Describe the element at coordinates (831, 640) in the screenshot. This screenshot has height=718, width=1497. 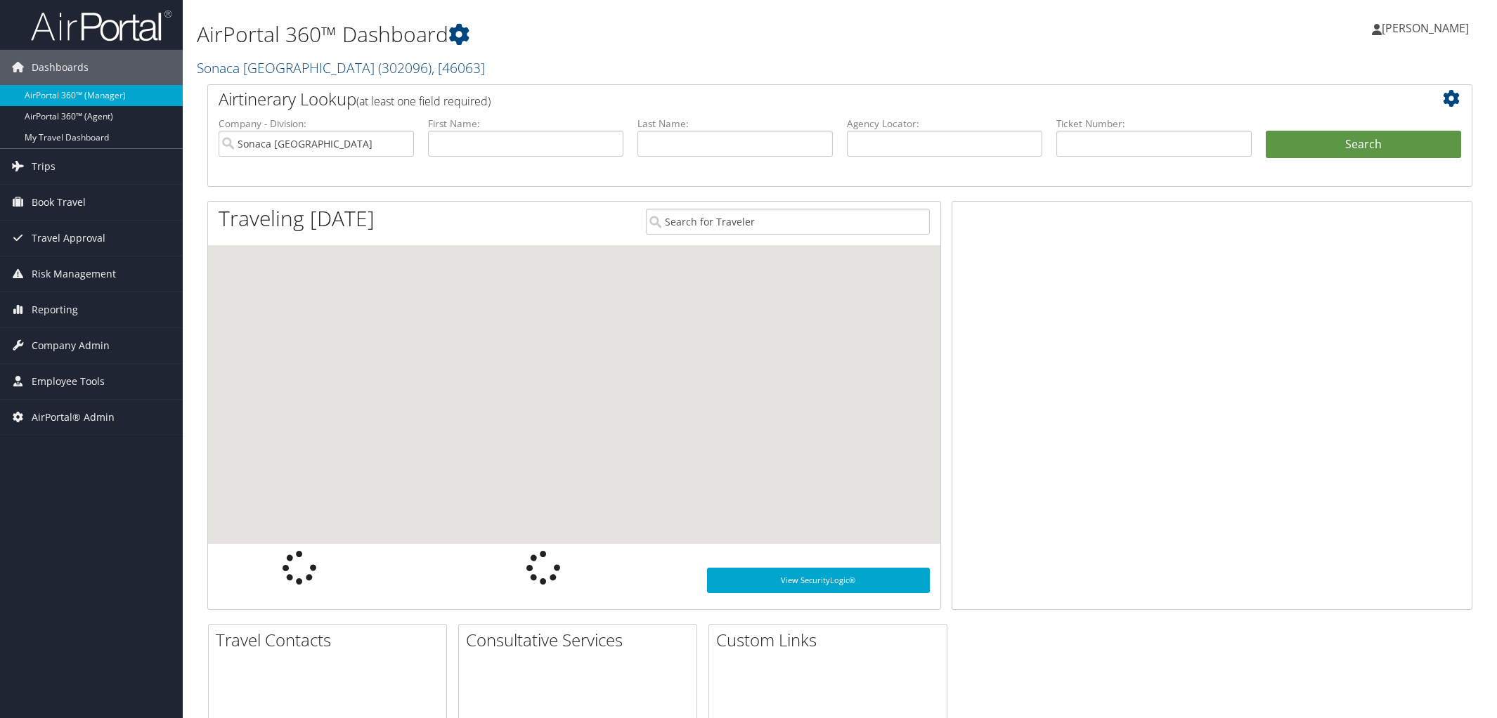
I see `h2: Custom Links` at that location.